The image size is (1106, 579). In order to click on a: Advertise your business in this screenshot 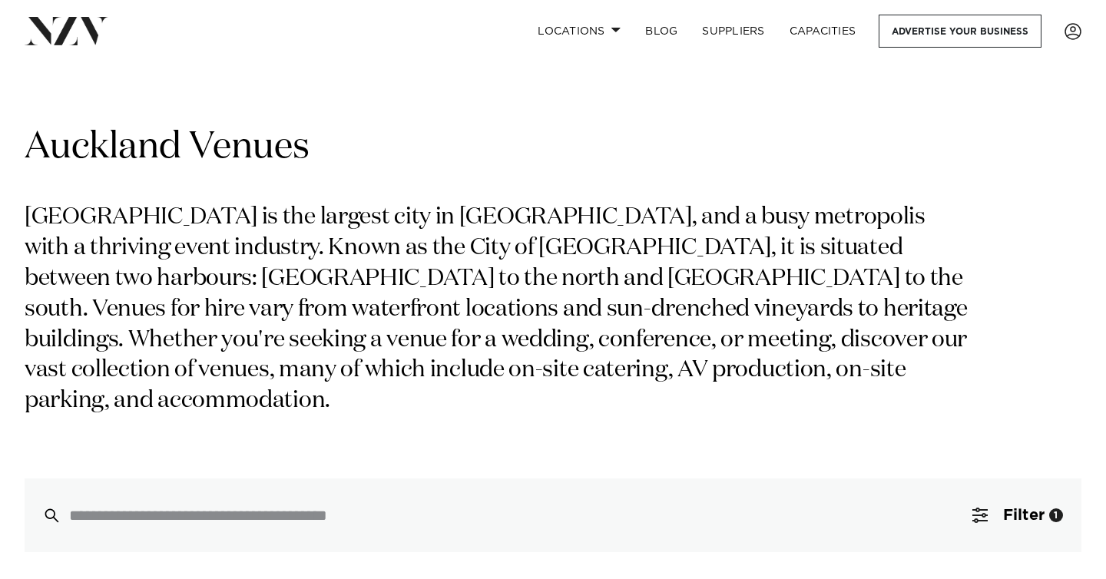, I will do `click(960, 31)`.